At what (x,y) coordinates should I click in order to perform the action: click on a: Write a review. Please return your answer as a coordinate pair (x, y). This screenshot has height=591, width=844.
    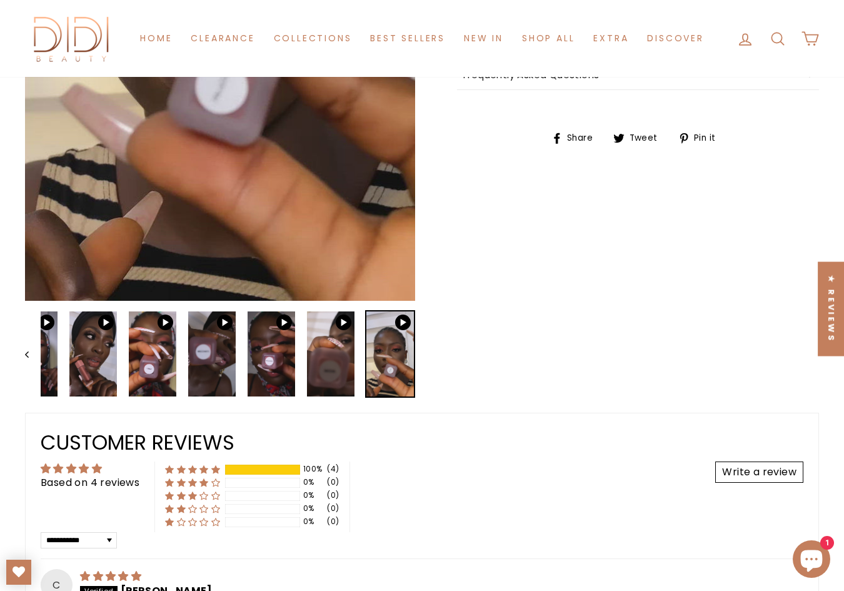
    Looking at the image, I should click on (759, 472).